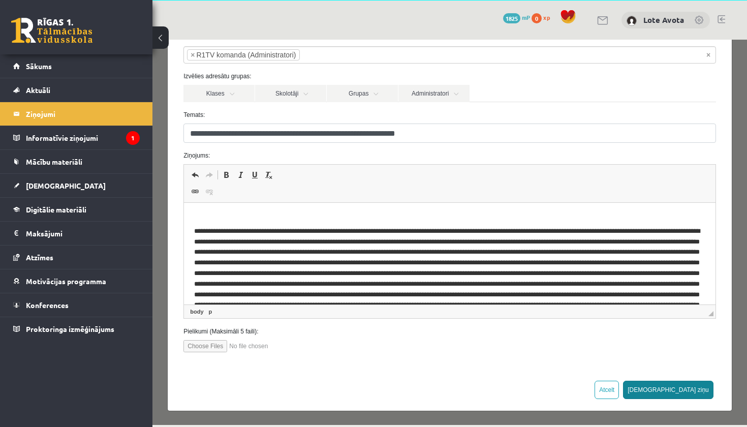 The width and height of the screenshot is (747, 427). Describe the element at coordinates (631, 21) in the screenshot. I see `img: Lote Avota` at that location.